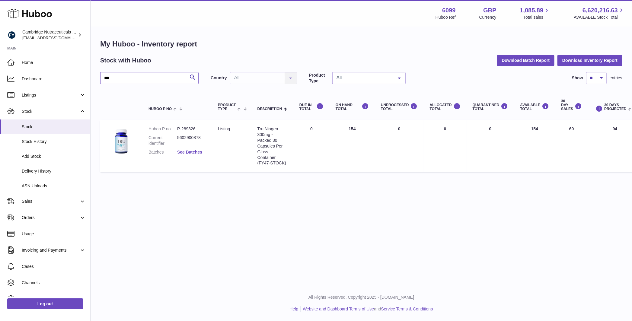 The image size is (632, 321). I want to click on span: Orders, so click(50, 218).